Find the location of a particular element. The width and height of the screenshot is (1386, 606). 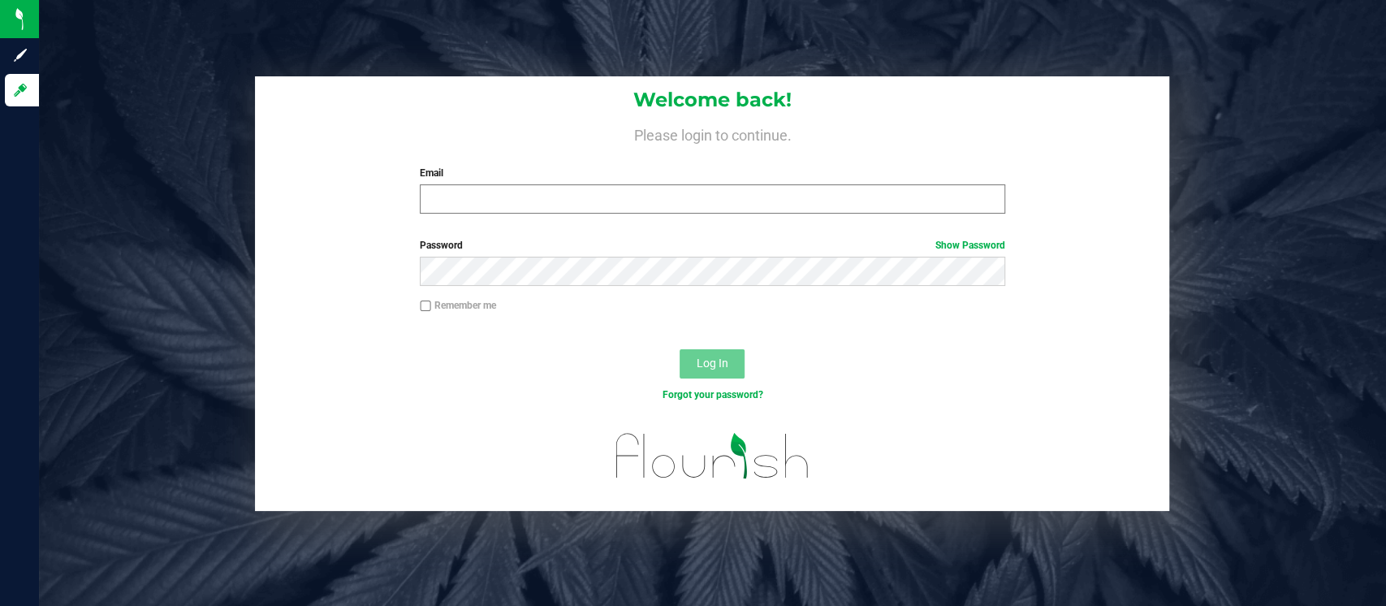

input: Remember me is located at coordinates (426, 306).